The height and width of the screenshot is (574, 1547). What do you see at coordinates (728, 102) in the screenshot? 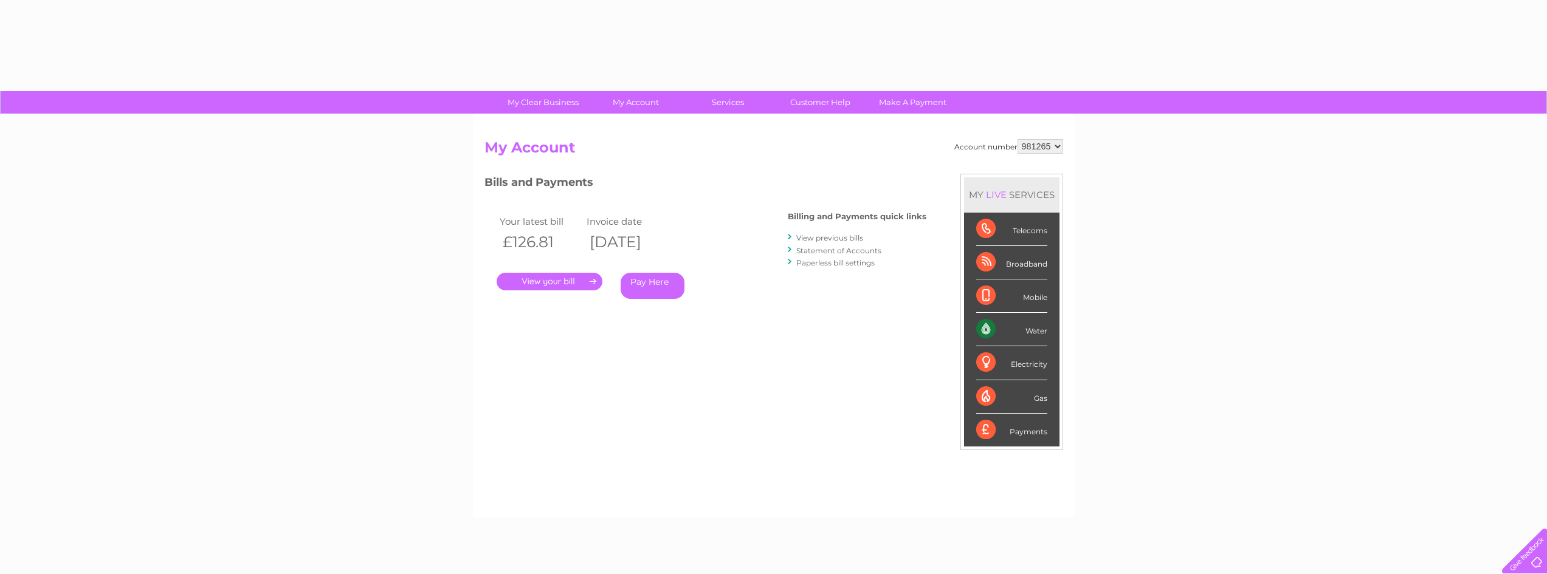
I see `a: Services` at bounding box center [728, 102].